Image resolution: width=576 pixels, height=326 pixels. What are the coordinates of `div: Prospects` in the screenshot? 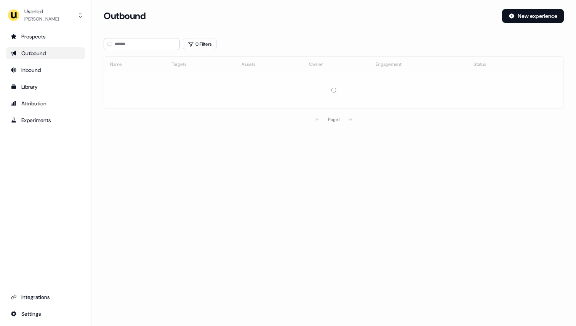 It's located at (45, 37).